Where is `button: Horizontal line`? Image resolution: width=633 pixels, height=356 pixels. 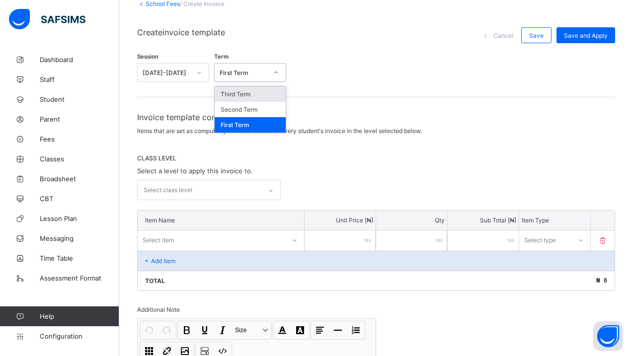 button: Horizontal line is located at coordinates (338, 331).